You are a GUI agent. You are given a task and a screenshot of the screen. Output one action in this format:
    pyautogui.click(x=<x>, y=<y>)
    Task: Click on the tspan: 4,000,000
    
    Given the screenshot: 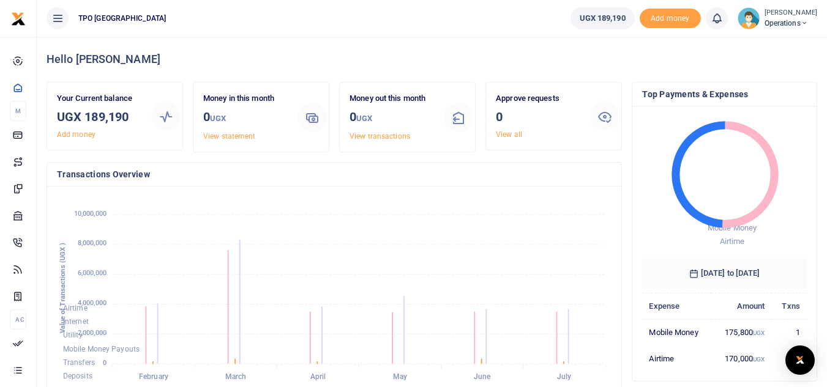 What is the action you would take?
    pyautogui.click(x=92, y=303)
    